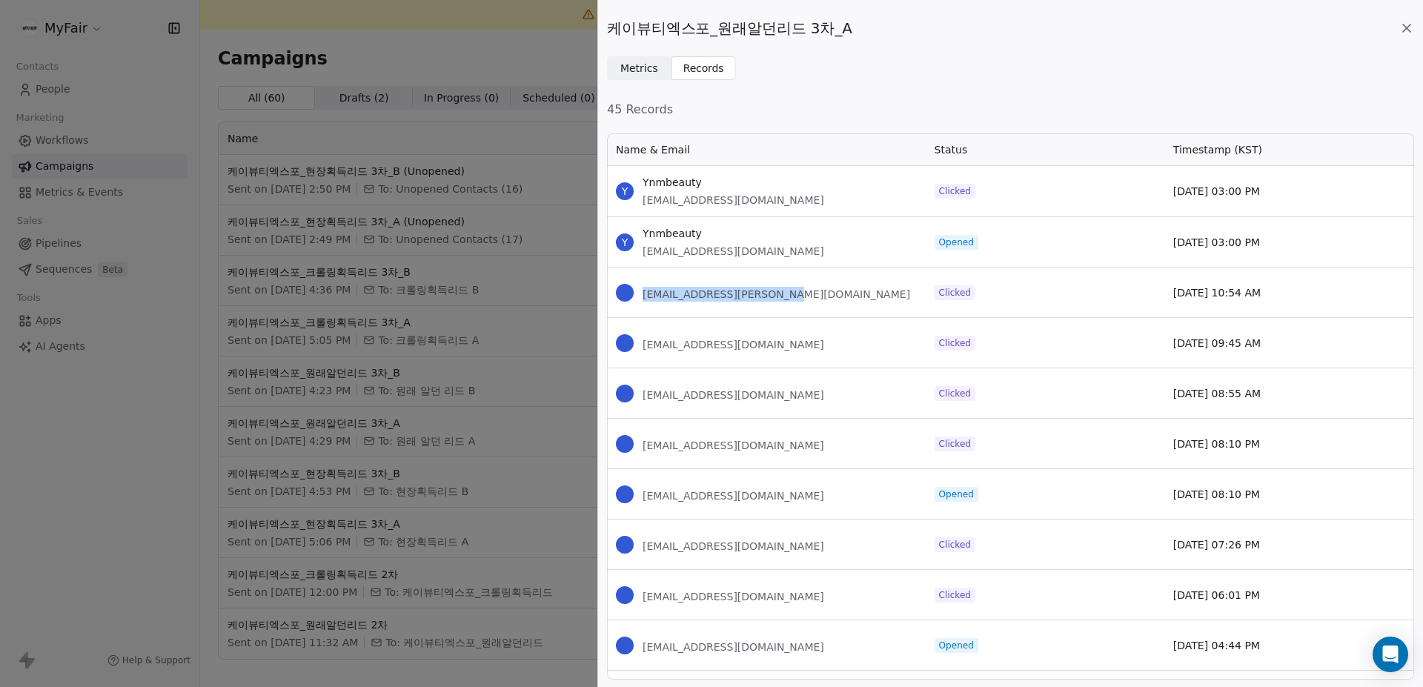 The image size is (1423, 687). What do you see at coordinates (1217, 150) in the screenshot?
I see `span: Timestamp (KST)` at bounding box center [1217, 150].